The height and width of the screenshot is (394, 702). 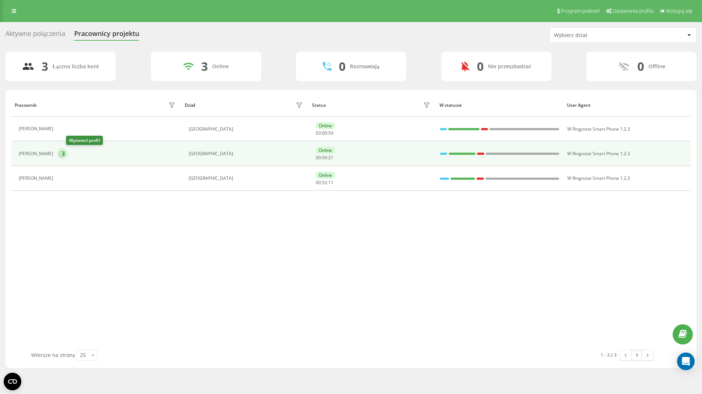 What do you see at coordinates (83, 355) in the screenshot?
I see `div: 25` at bounding box center [83, 355].